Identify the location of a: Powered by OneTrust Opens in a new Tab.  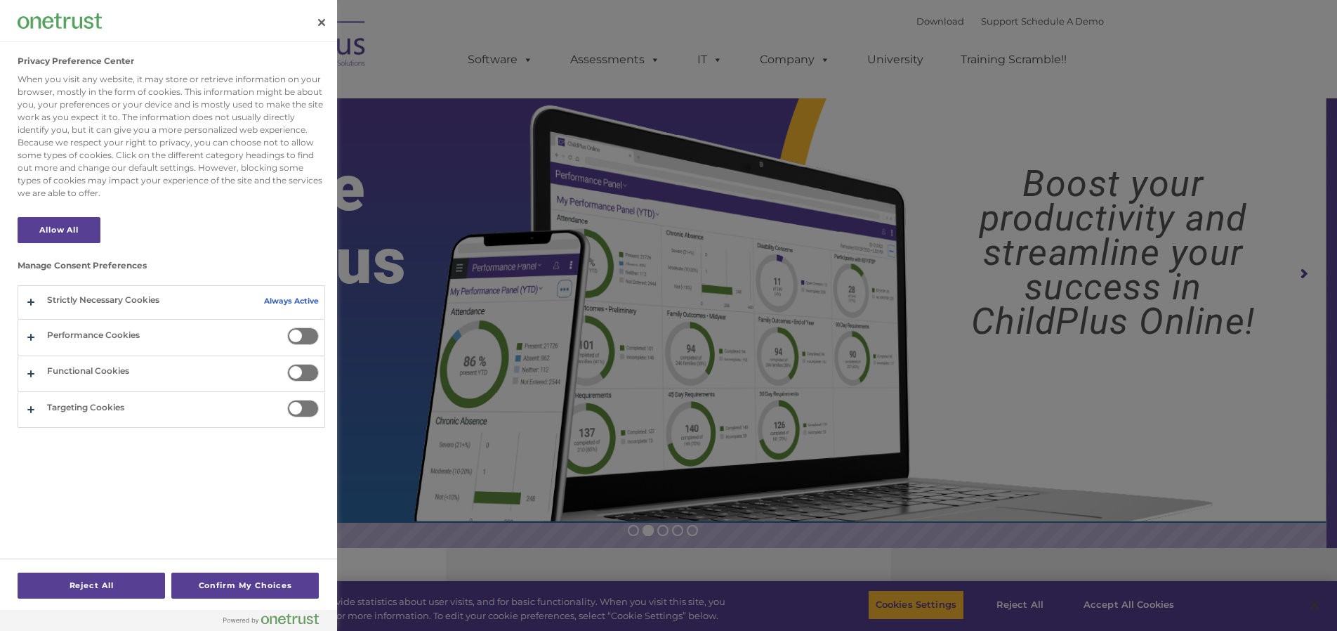
(277, 622).